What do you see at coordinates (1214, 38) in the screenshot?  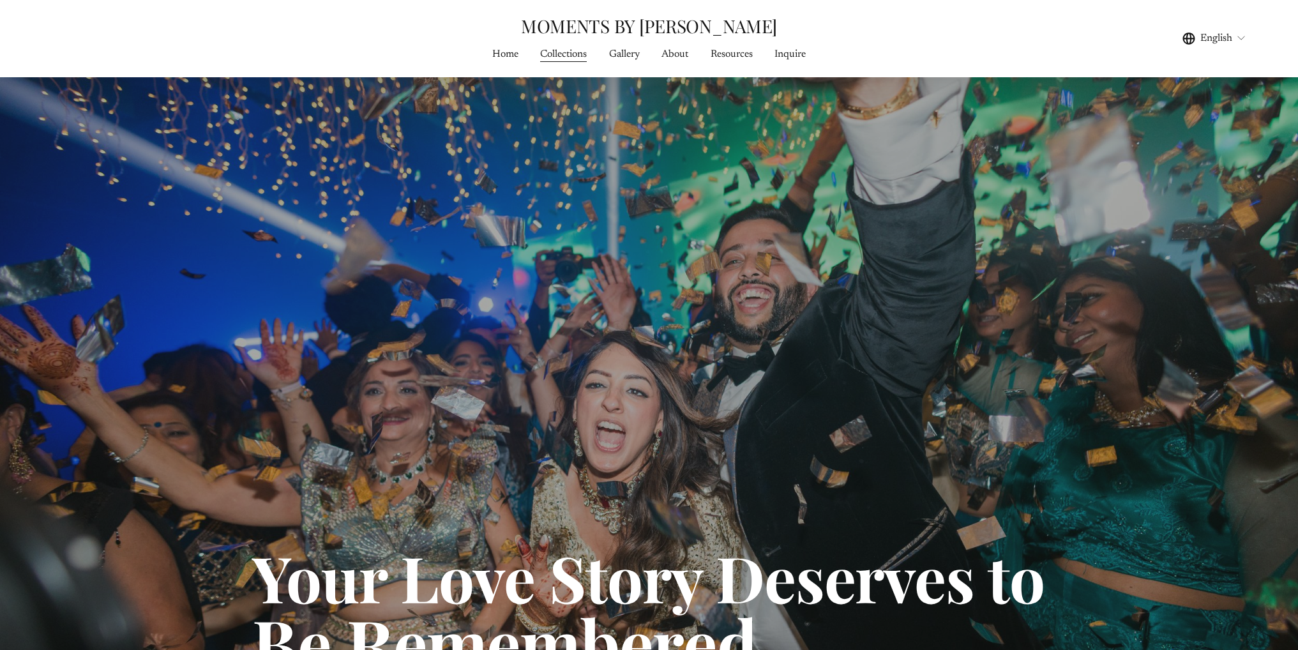 I see `div: language picker` at bounding box center [1214, 38].